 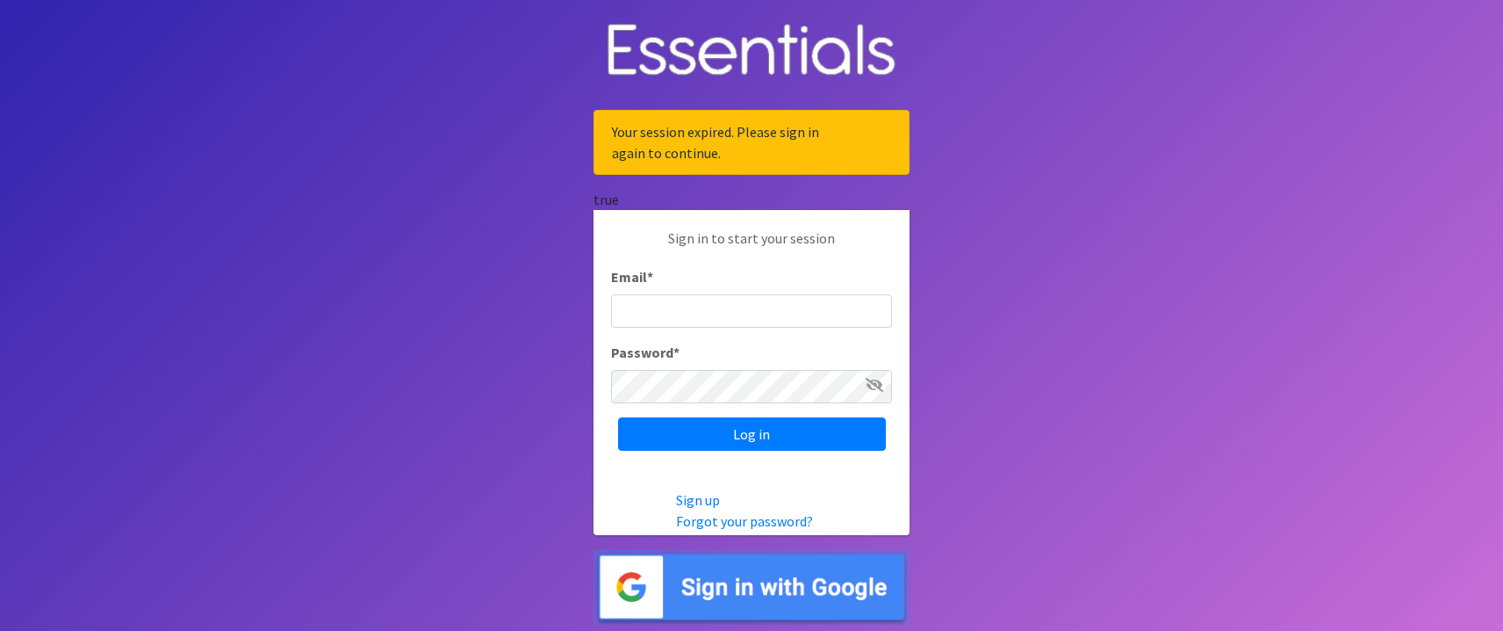 I want to click on input: Log in, so click(x=752, y=434).